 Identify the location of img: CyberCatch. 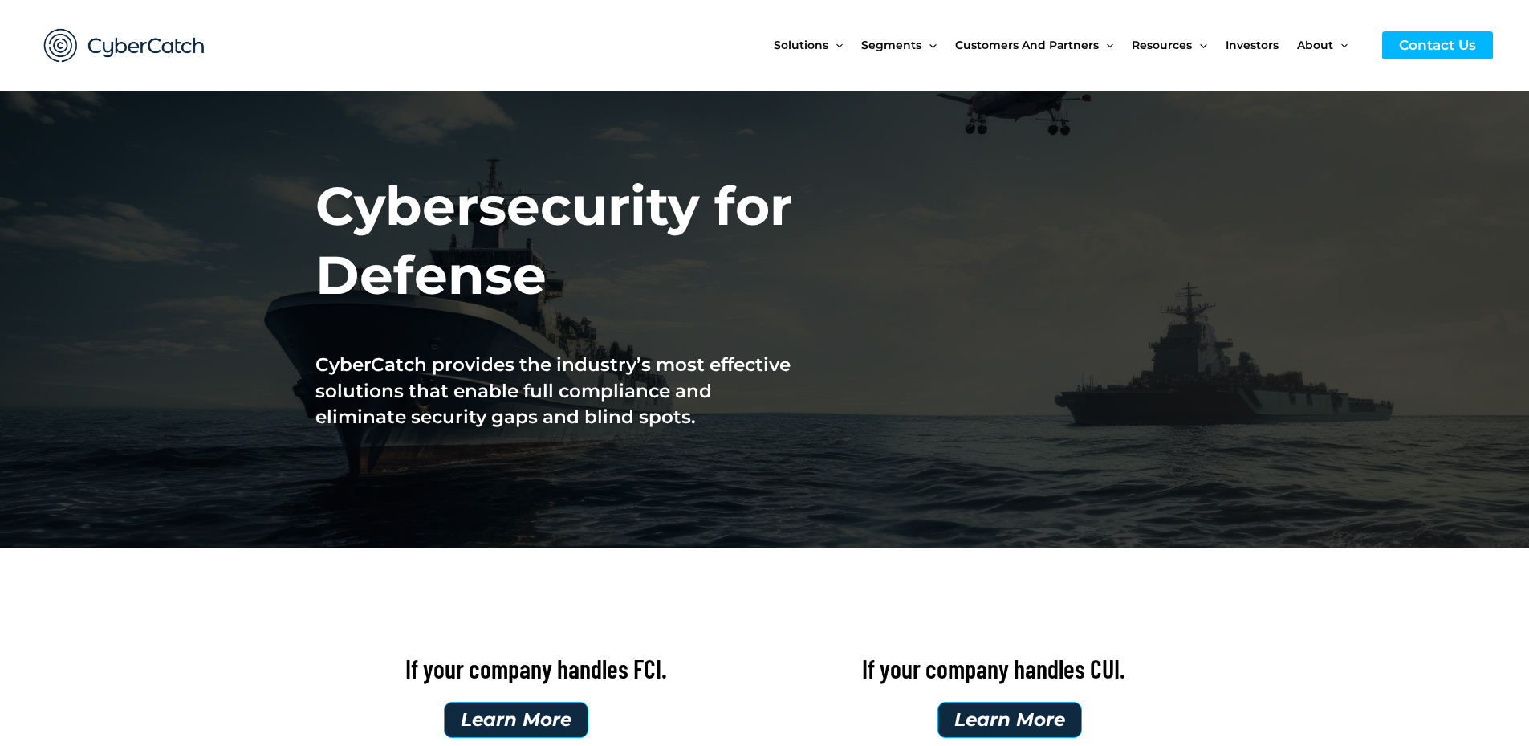
(124, 45).